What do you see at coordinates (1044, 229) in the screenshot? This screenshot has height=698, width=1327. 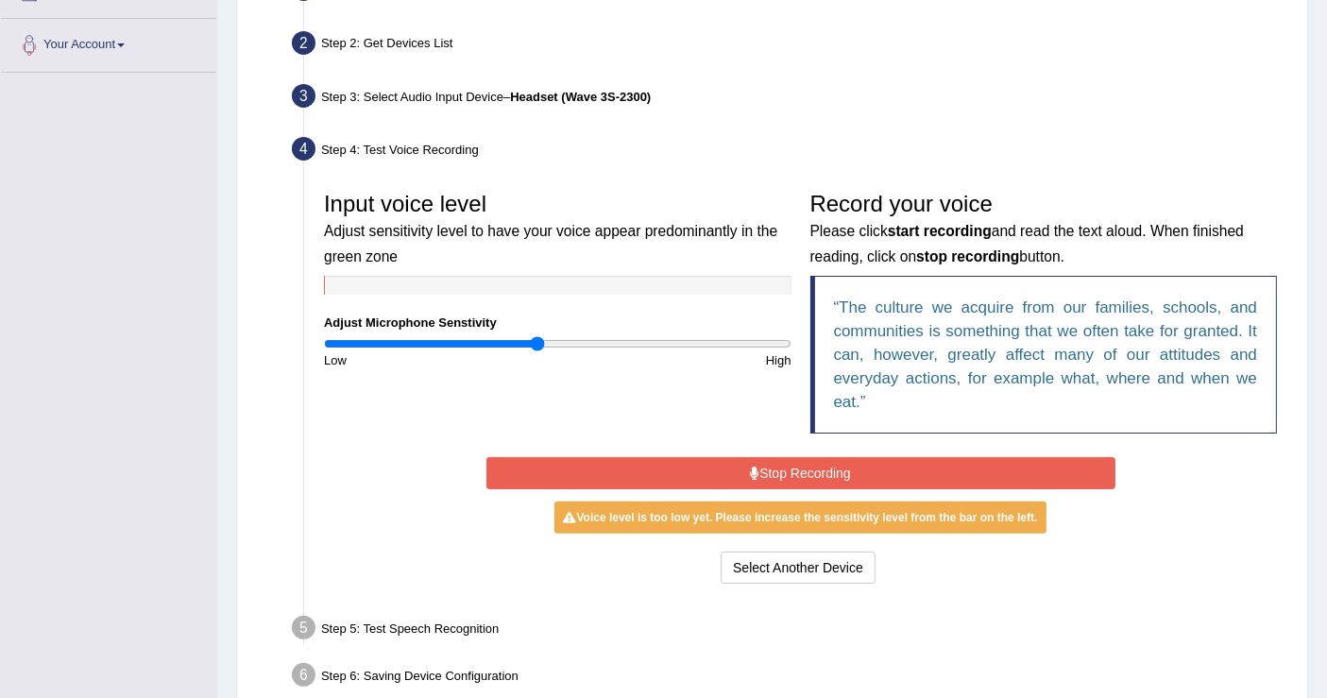 I see `h3: Record your voice` at bounding box center [1044, 229].